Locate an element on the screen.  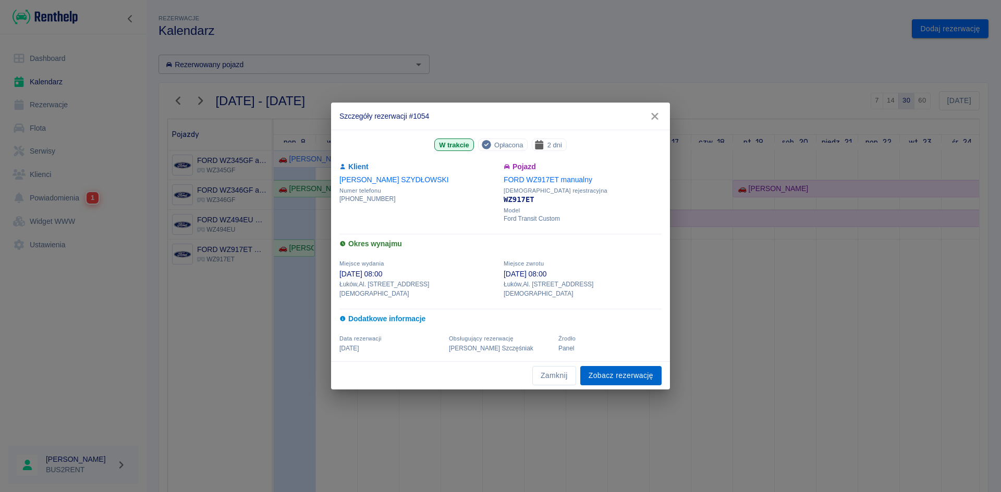
span: 2 dni is located at coordinates (554, 145).